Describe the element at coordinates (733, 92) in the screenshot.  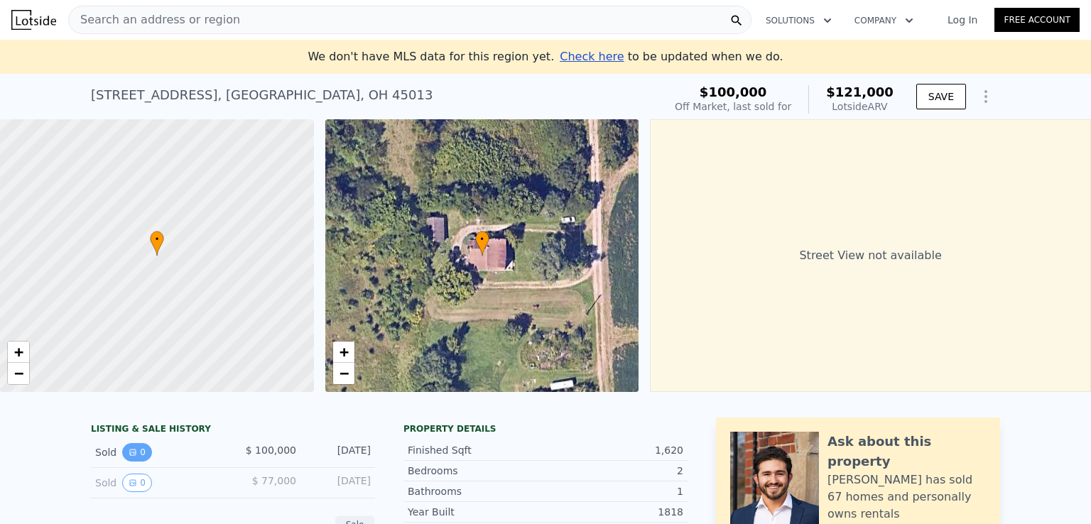
I see `span: $100,000` at that location.